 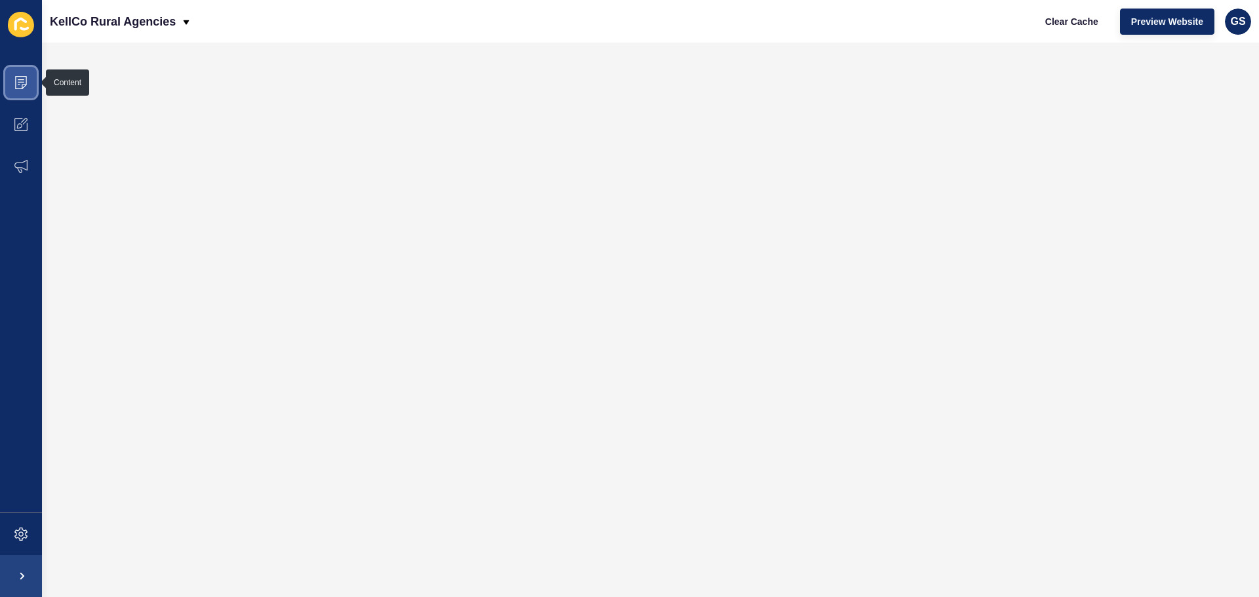 What do you see at coordinates (1237, 22) in the screenshot?
I see `span: GS` at bounding box center [1237, 22].